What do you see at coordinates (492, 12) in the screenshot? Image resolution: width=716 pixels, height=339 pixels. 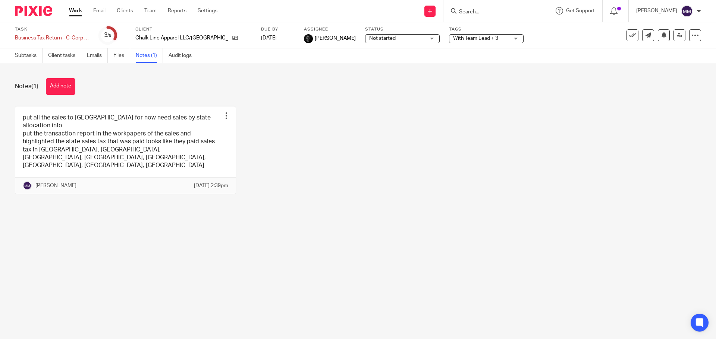 I see `input: Search` at bounding box center [492, 12].